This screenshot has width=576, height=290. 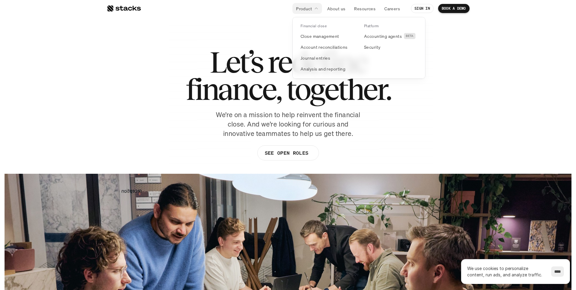 I want to click on a: Careers, so click(x=392, y=8).